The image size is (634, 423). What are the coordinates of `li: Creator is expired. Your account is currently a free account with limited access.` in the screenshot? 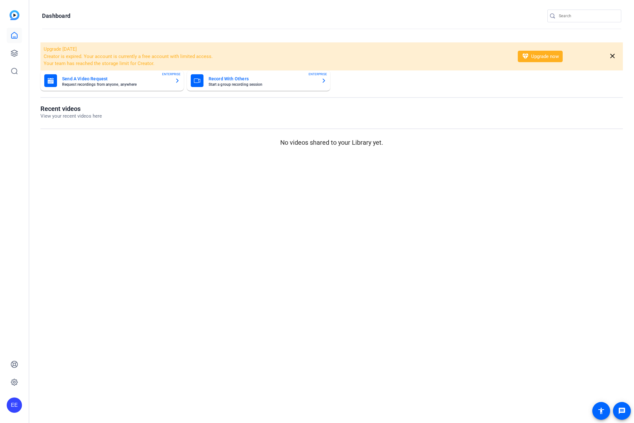 It's located at (277, 56).